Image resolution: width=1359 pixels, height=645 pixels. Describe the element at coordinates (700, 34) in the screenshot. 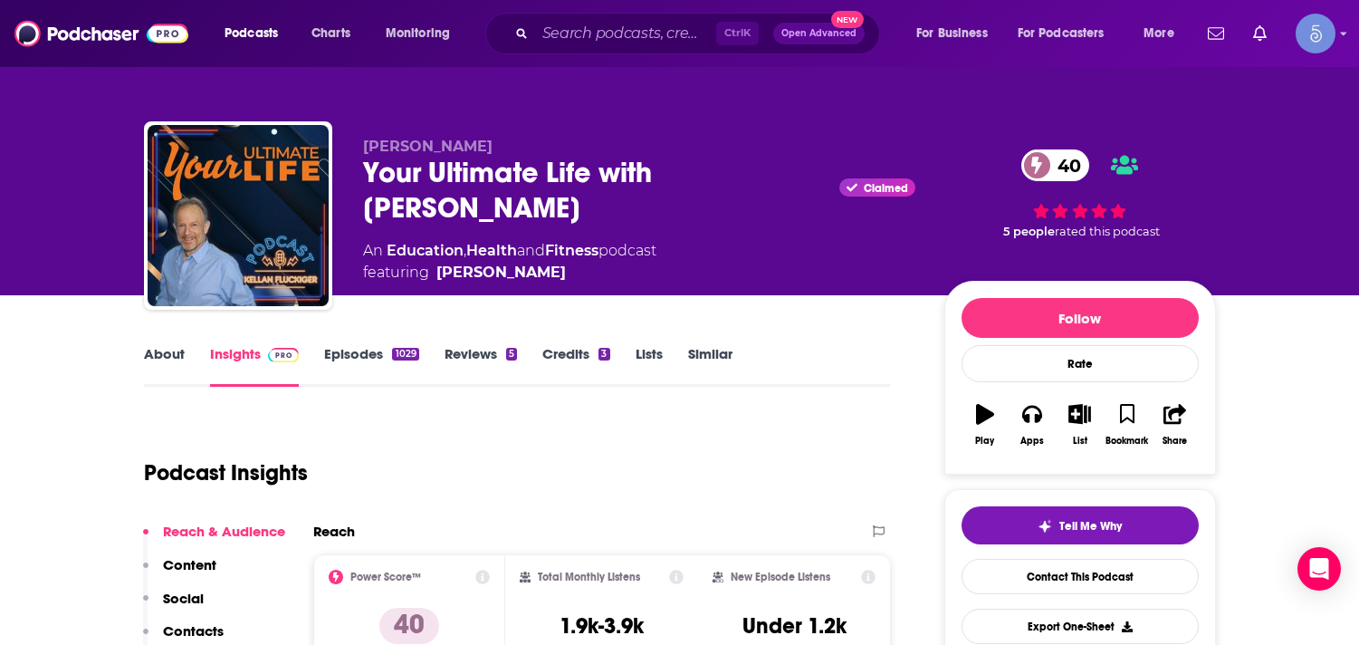

I see `div: Search podcasts, credits, & more...` at that location.